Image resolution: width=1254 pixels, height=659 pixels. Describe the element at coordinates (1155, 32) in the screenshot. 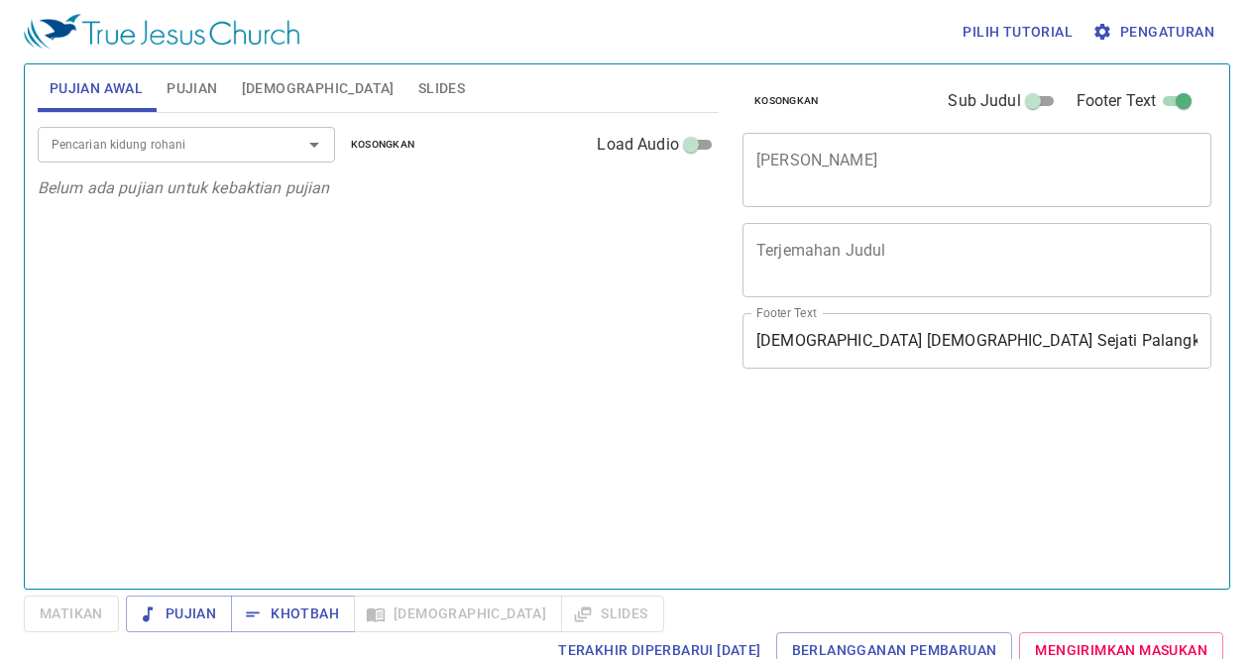

I see `button: Pengaturan` at that location.